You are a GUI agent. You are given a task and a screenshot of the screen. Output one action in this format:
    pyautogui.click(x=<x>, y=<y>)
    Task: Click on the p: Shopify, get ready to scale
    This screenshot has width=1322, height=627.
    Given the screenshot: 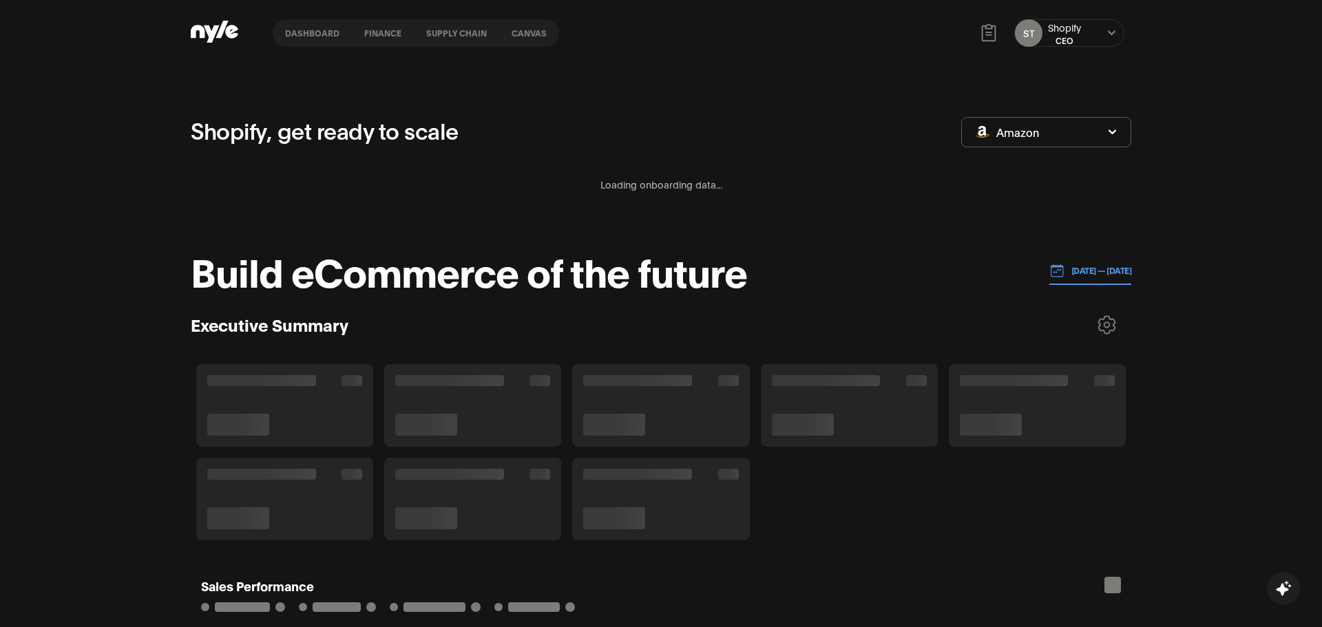 What is the action you would take?
    pyautogui.click(x=324, y=130)
    